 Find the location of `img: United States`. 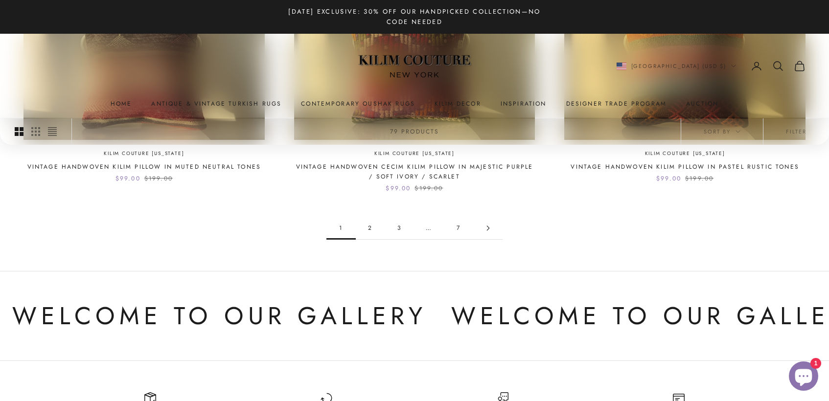

img: United States is located at coordinates (622, 66).